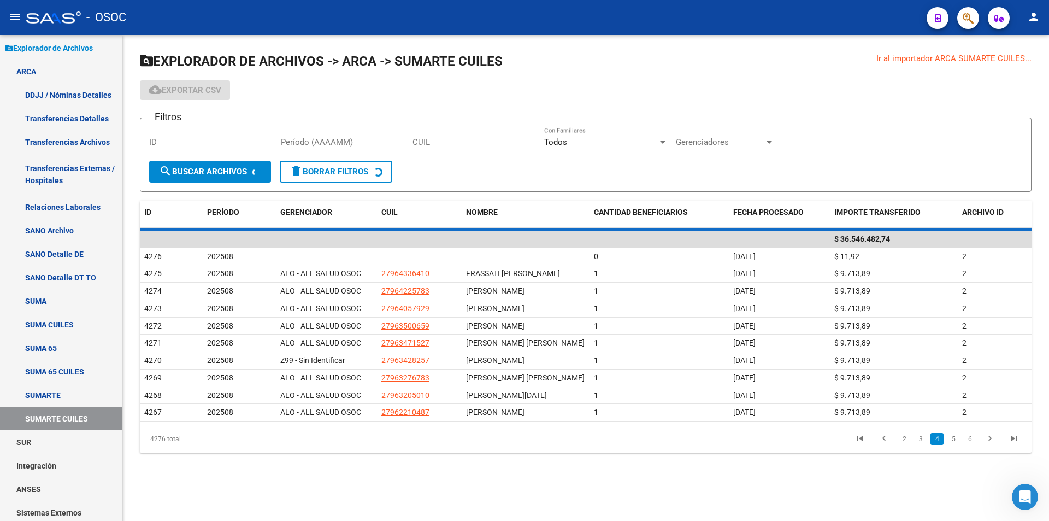  I want to click on div: Cerrar, so click(202, 14).